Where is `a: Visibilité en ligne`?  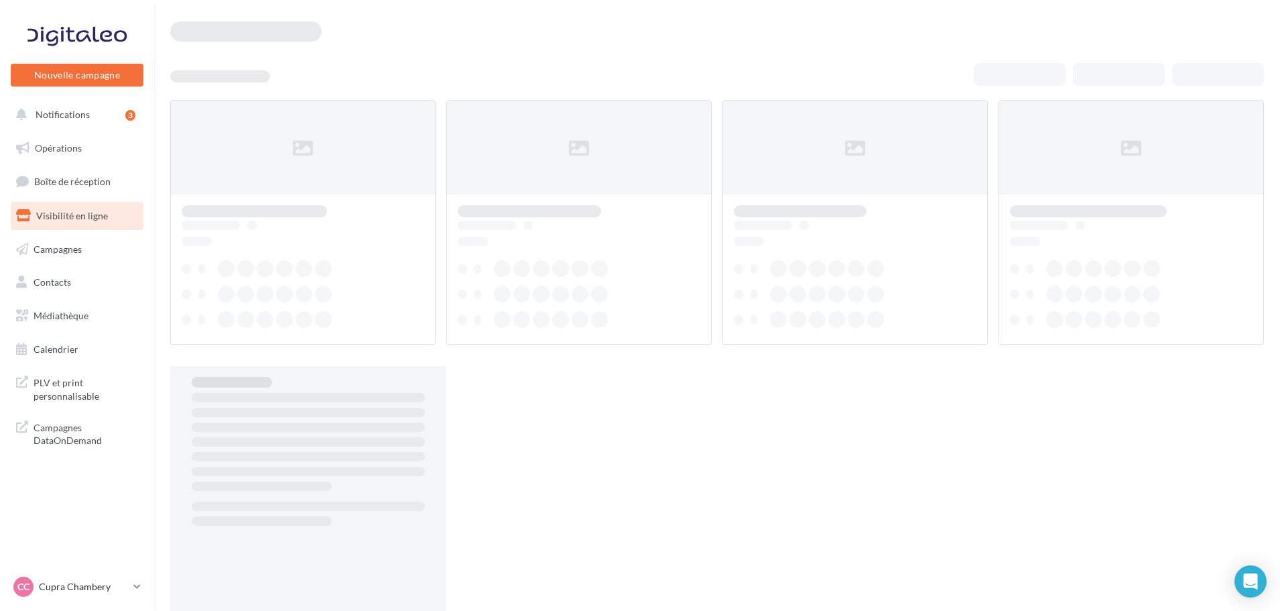 a: Visibilité en ligne is located at coordinates (77, 216).